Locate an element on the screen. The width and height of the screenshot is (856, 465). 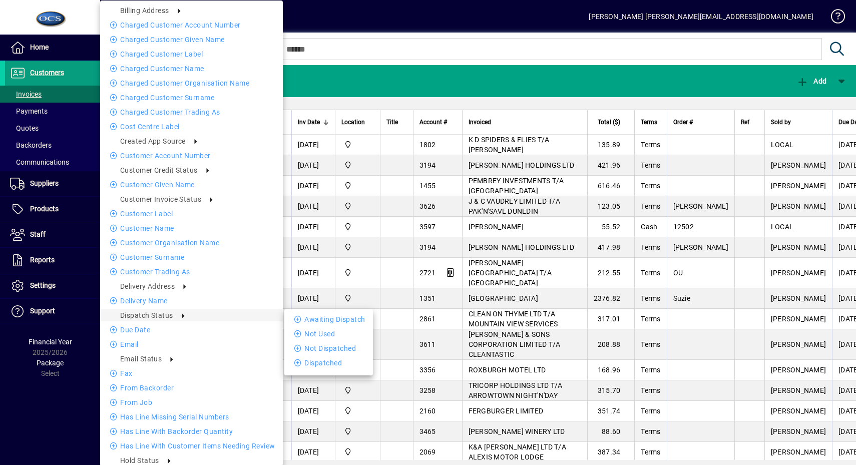
span: Created App Source is located at coordinates (153, 141).